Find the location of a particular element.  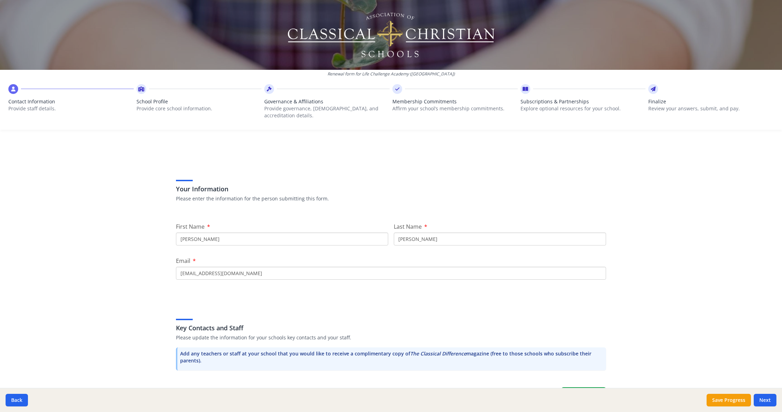

p: Affirm your school’s membership commitments. is located at coordinates (455, 109).